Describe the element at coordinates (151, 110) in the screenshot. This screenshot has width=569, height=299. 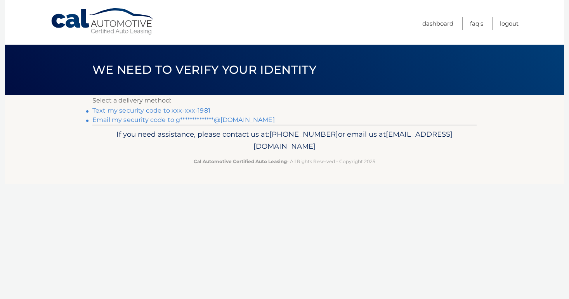
I see `a: Text my security code to xxx-xxx-1981` at that location.